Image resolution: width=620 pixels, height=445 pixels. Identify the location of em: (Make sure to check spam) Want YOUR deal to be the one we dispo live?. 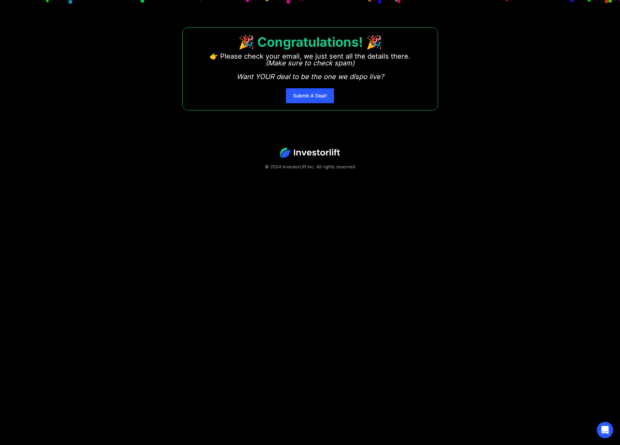
(310, 70).